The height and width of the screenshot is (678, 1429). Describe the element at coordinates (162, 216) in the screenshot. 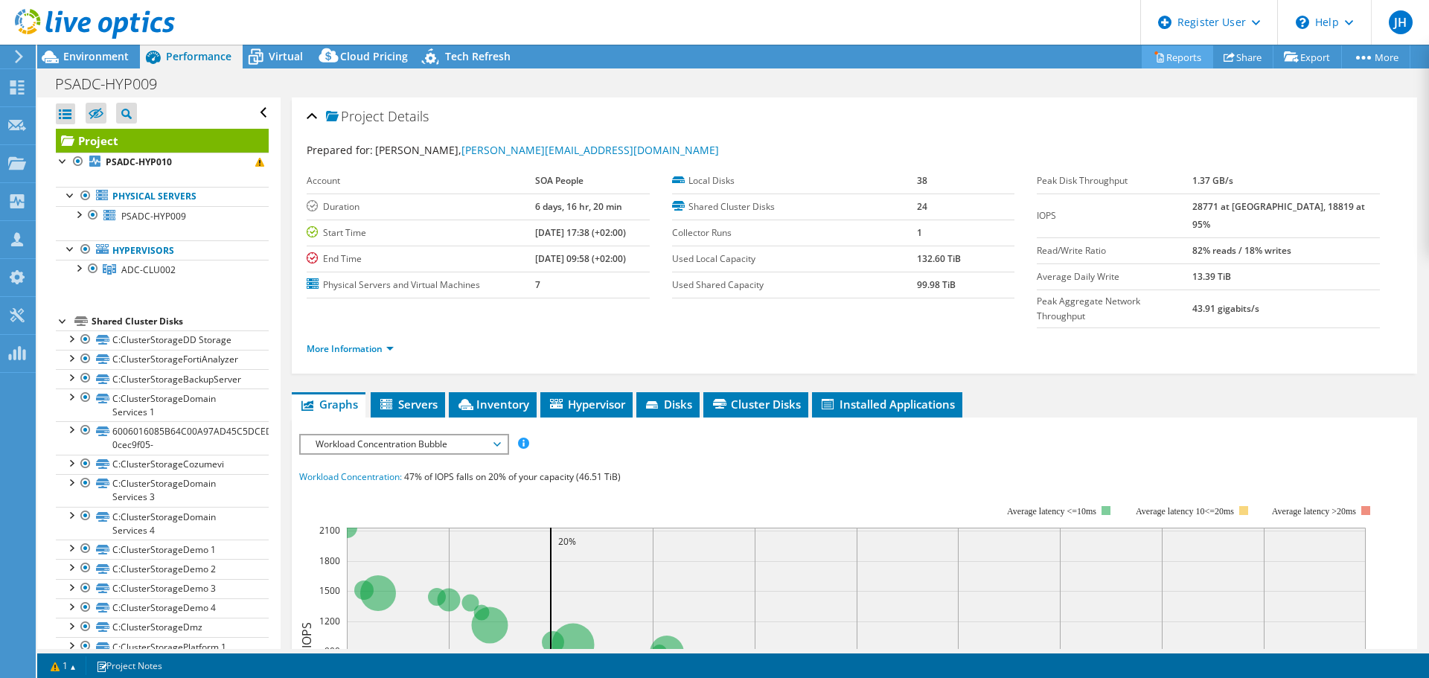

I see `a: PSADC-HYP009` at that location.